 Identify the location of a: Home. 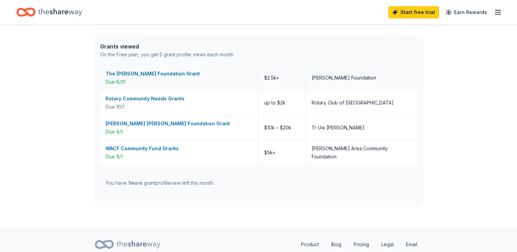
(49, 12).